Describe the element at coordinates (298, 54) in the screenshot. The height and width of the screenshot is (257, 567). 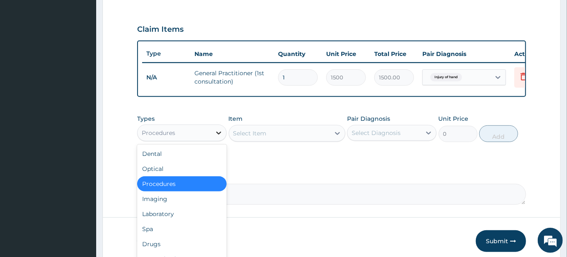
I see `th: Quantity` at that location.